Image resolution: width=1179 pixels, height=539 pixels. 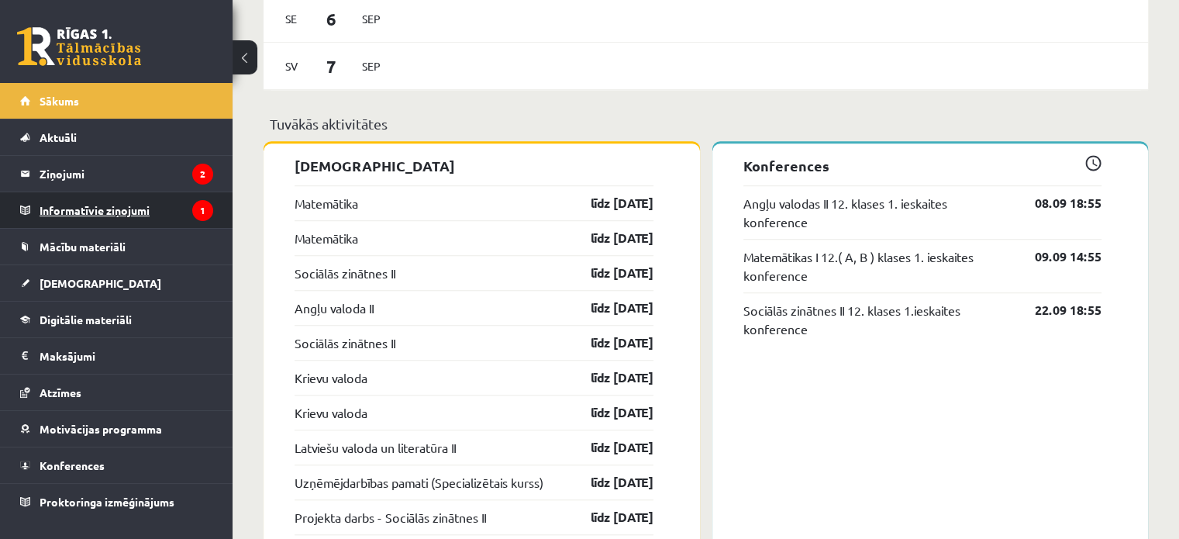 What do you see at coordinates (878, 319) in the screenshot?
I see `a: Sociālās zinātnes II 12. klases 1.ieskaites konference` at bounding box center [878, 319].